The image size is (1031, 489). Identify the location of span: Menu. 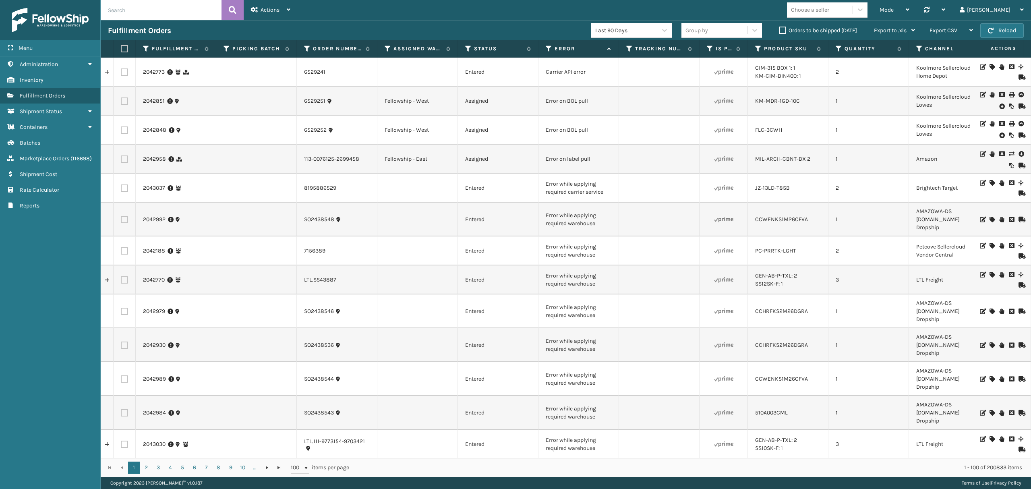
(25, 48).